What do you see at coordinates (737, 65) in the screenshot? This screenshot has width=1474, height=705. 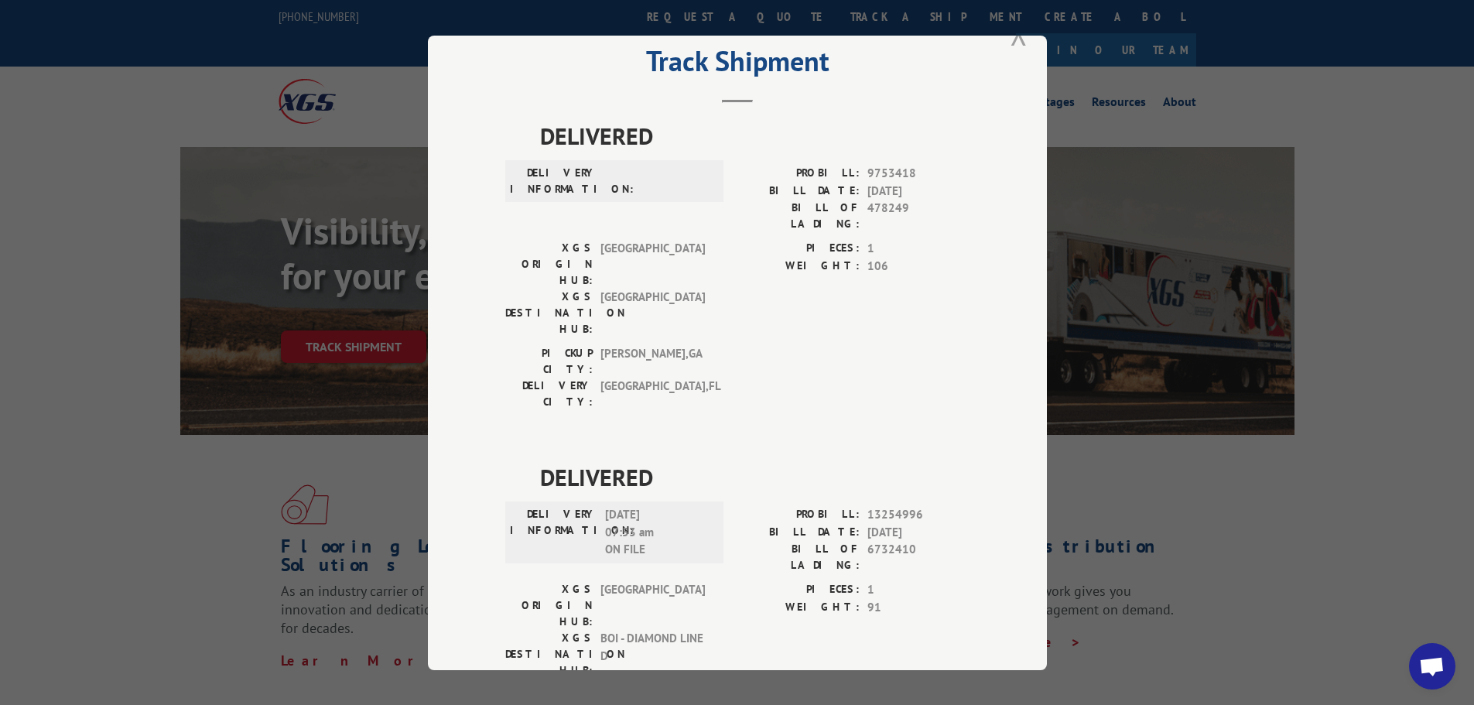 I see `h2: Track Shipment` at bounding box center [737, 65].